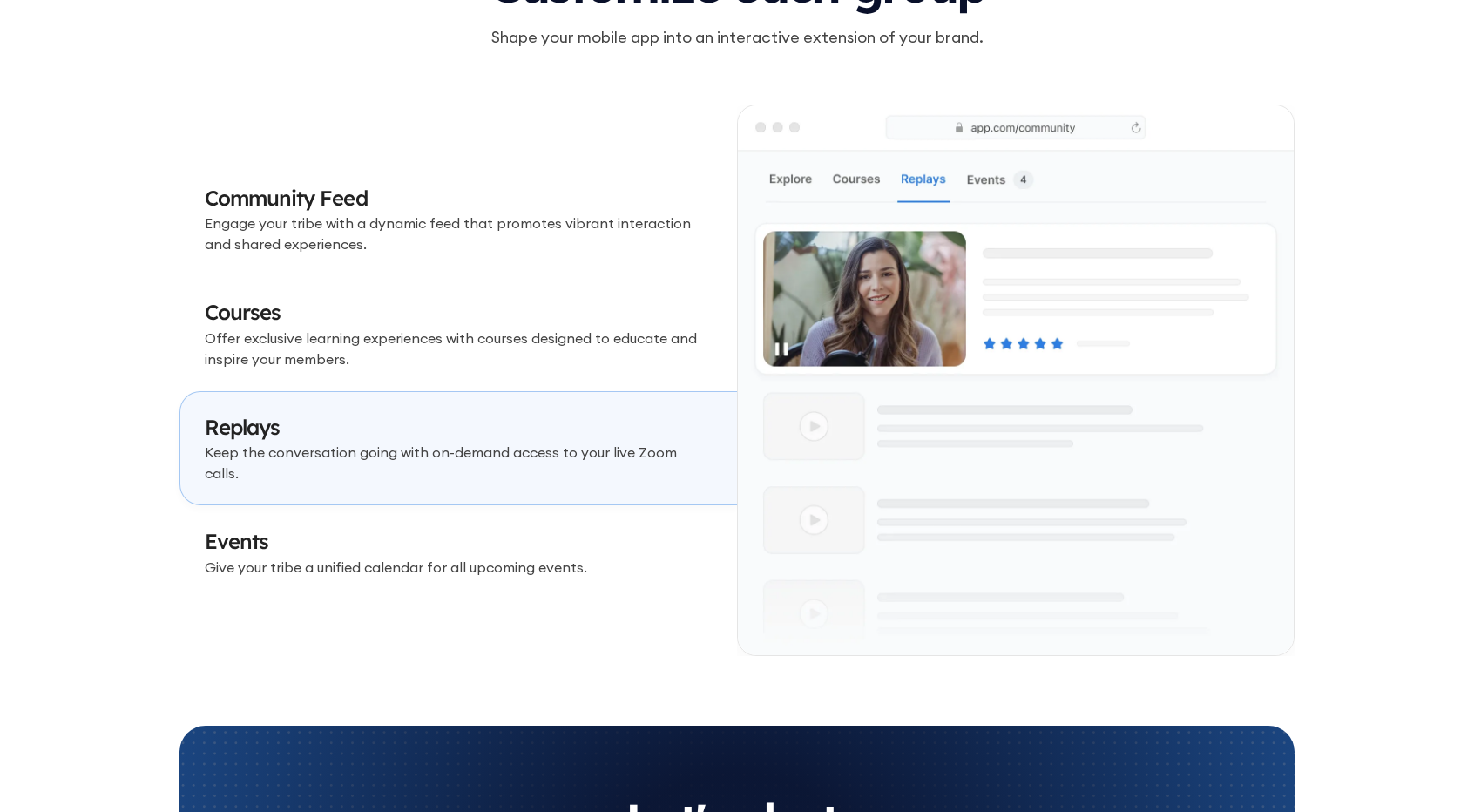 This screenshot has width=1474, height=812. I want to click on h3: Events, so click(459, 542).